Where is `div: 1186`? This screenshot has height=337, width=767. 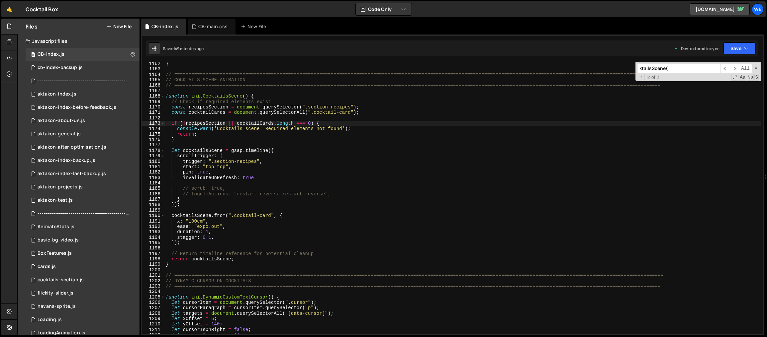 div: 1186 is located at coordinates (153, 194).